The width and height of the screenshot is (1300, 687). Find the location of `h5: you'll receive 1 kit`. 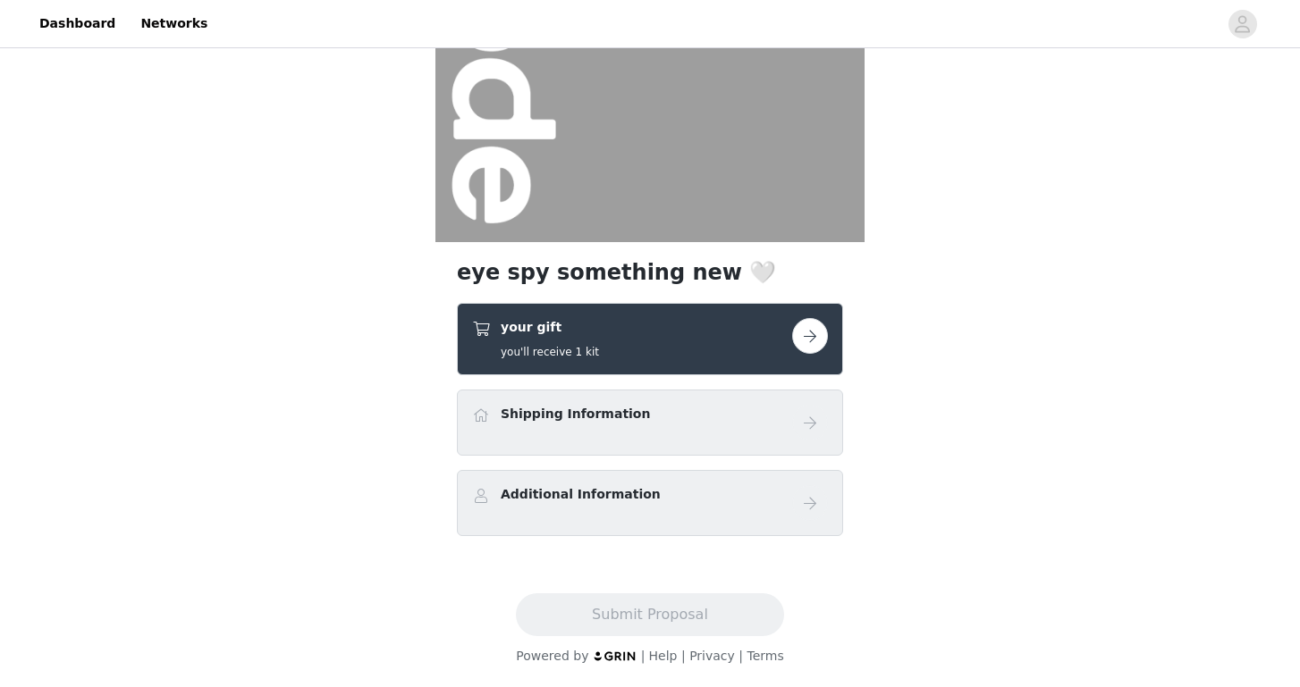

h5: you'll receive 1 kit is located at coordinates (550, 352).